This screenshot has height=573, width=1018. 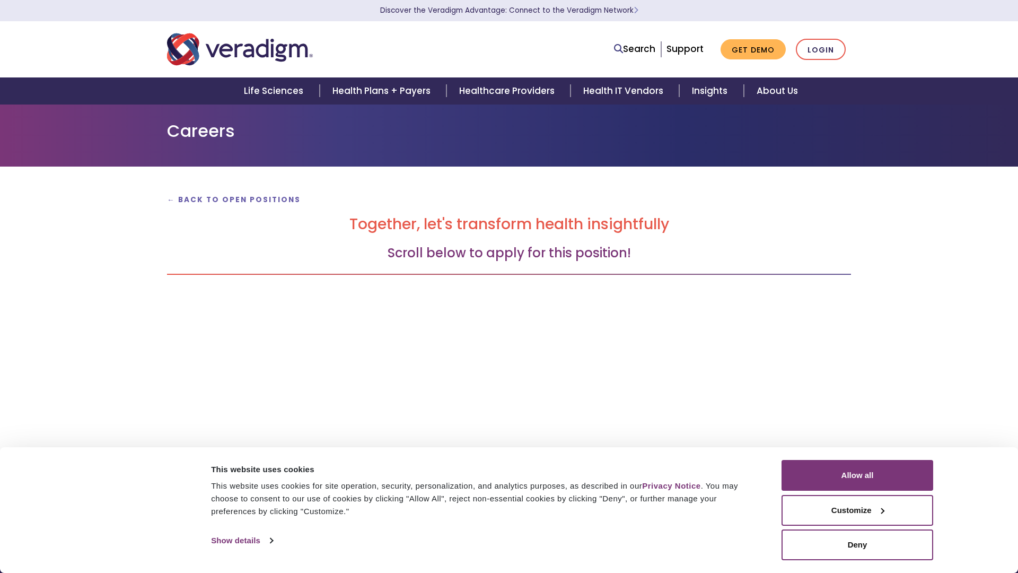 What do you see at coordinates (242, 540) in the screenshot?
I see `a: Show details` at bounding box center [242, 540].